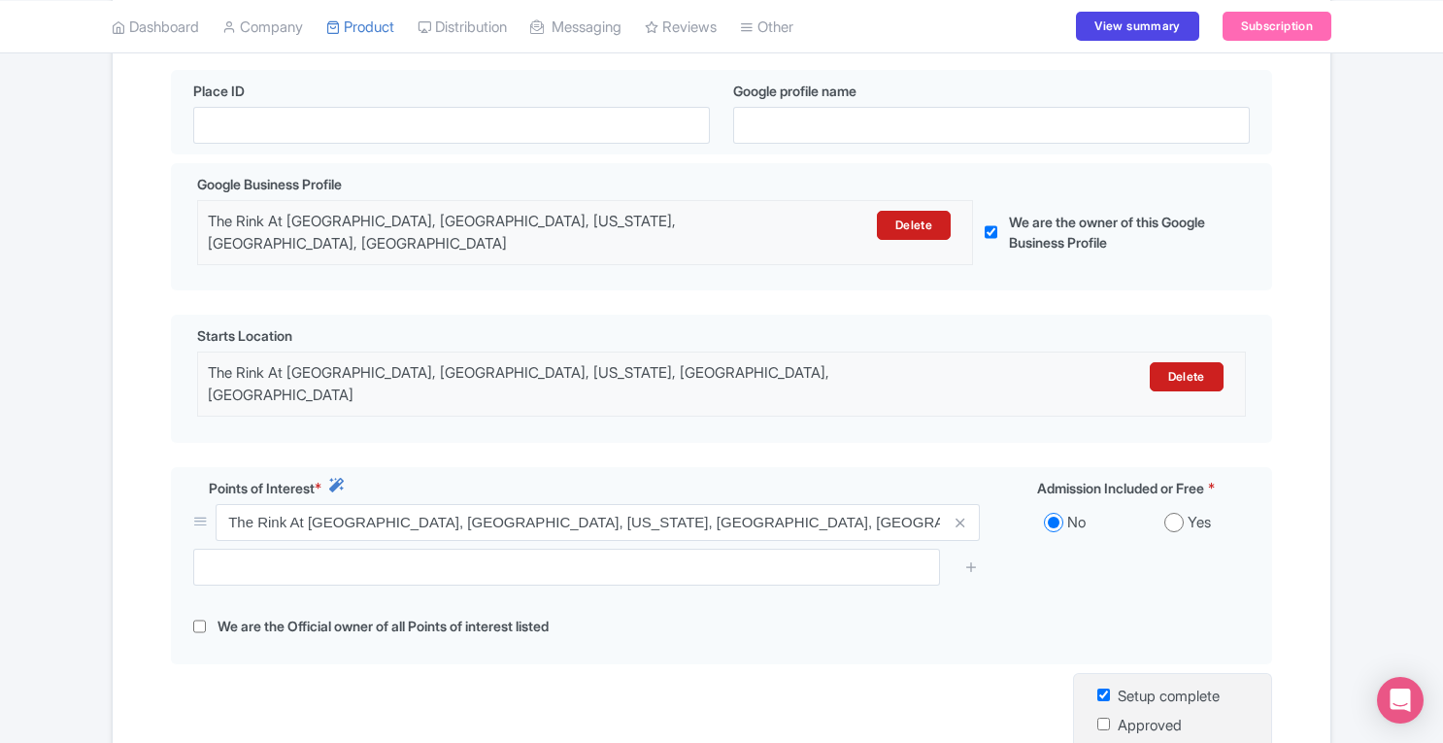  What do you see at coordinates (261, 488) in the screenshot?
I see `span: Points of Interest` at bounding box center [261, 488].